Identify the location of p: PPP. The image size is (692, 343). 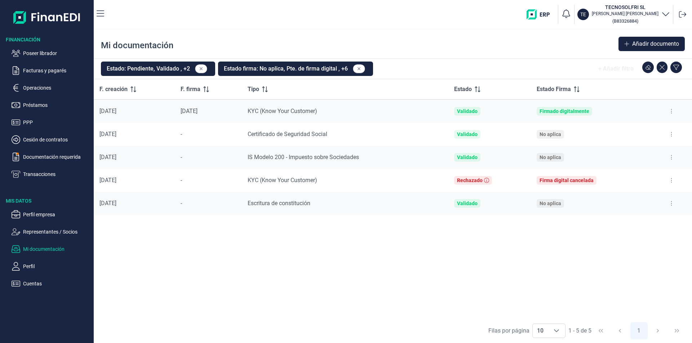
(57, 122).